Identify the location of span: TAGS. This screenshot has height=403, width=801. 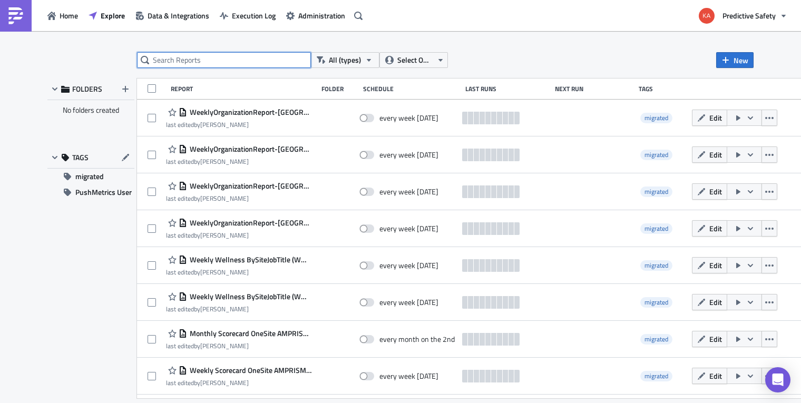
(80, 157).